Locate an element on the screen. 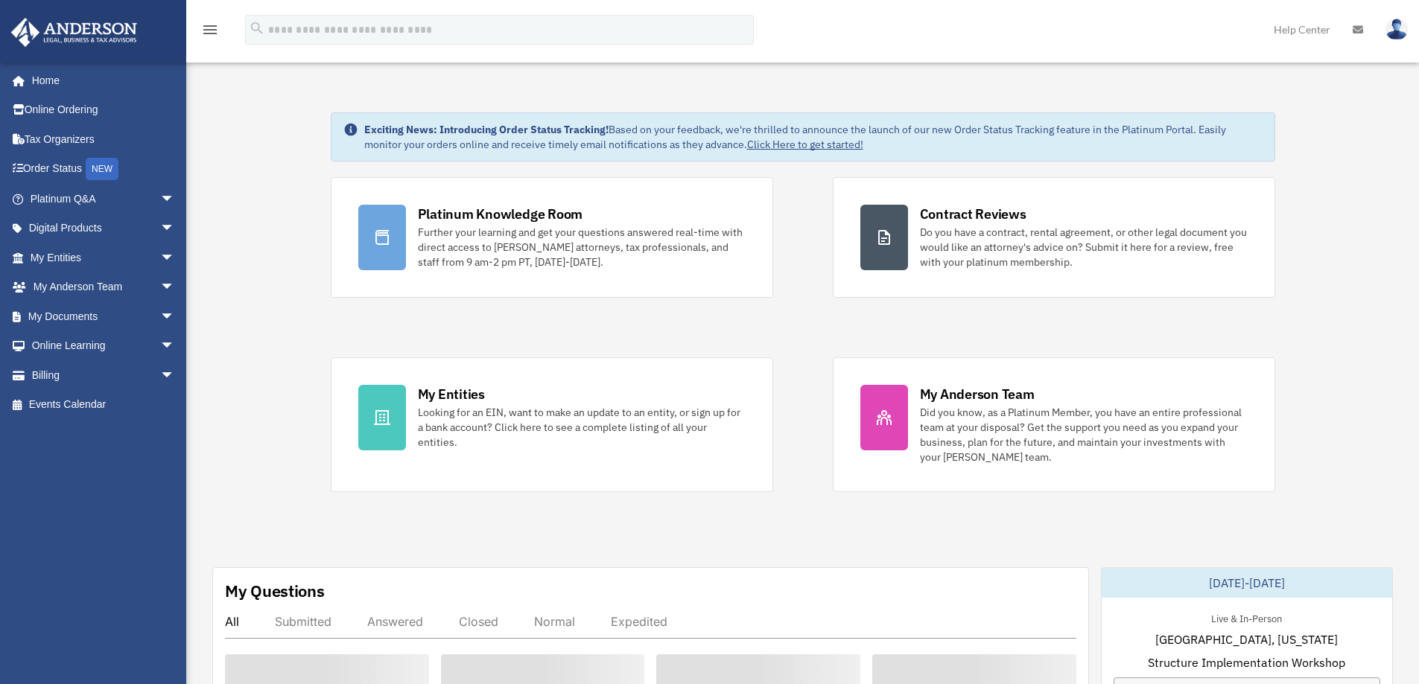 This screenshot has width=1419, height=684. div: Contract Reviews is located at coordinates (973, 214).